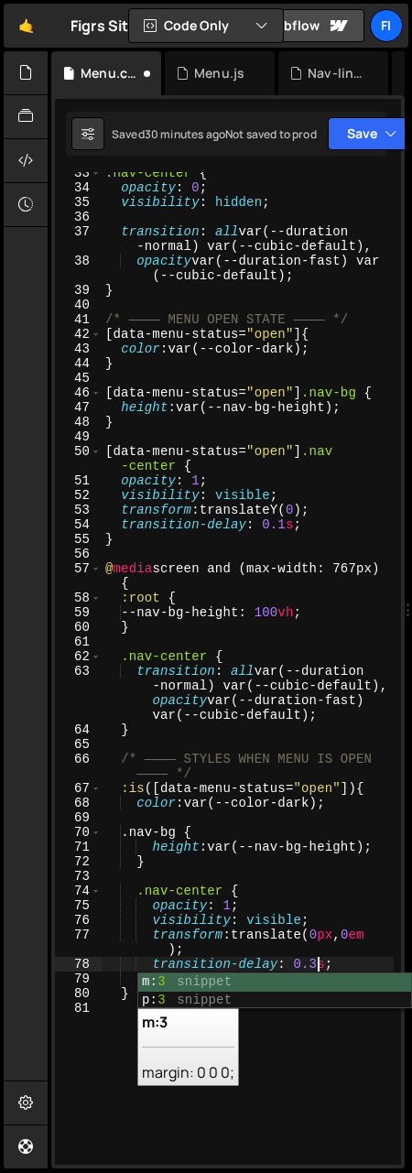 This screenshot has width=412, height=1173. Describe the element at coordinates (78, 766) in the screenshot. I see `div: 66` at that location.